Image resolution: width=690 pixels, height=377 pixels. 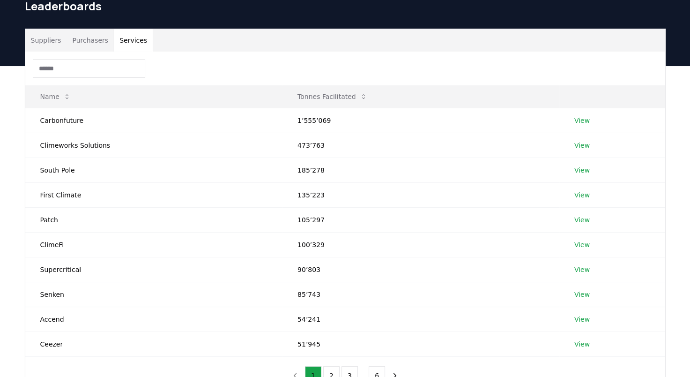 I want to click on td: 105’297, so click(x=421, y=219).